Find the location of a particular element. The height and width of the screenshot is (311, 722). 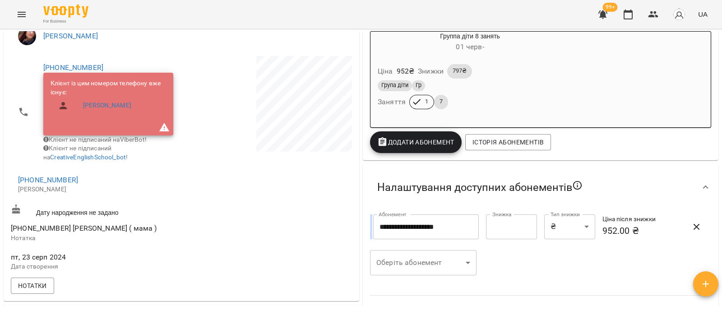

p: 952 ₴ is located at coordinates (405, 71).